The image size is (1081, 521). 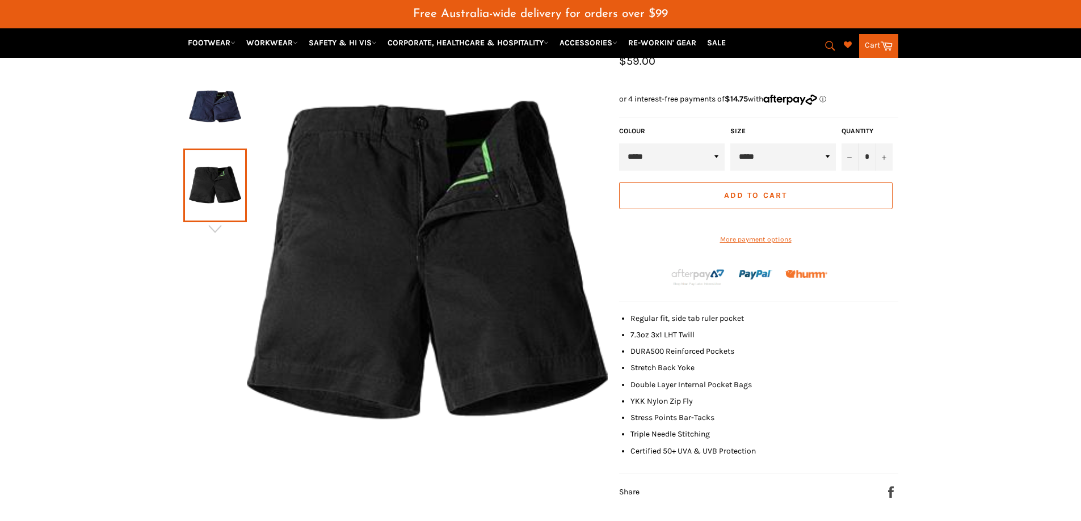 What do you see at coordinates (783, 131) in the screenshot?
I see `label: Size` at bounding box center [783, 131].